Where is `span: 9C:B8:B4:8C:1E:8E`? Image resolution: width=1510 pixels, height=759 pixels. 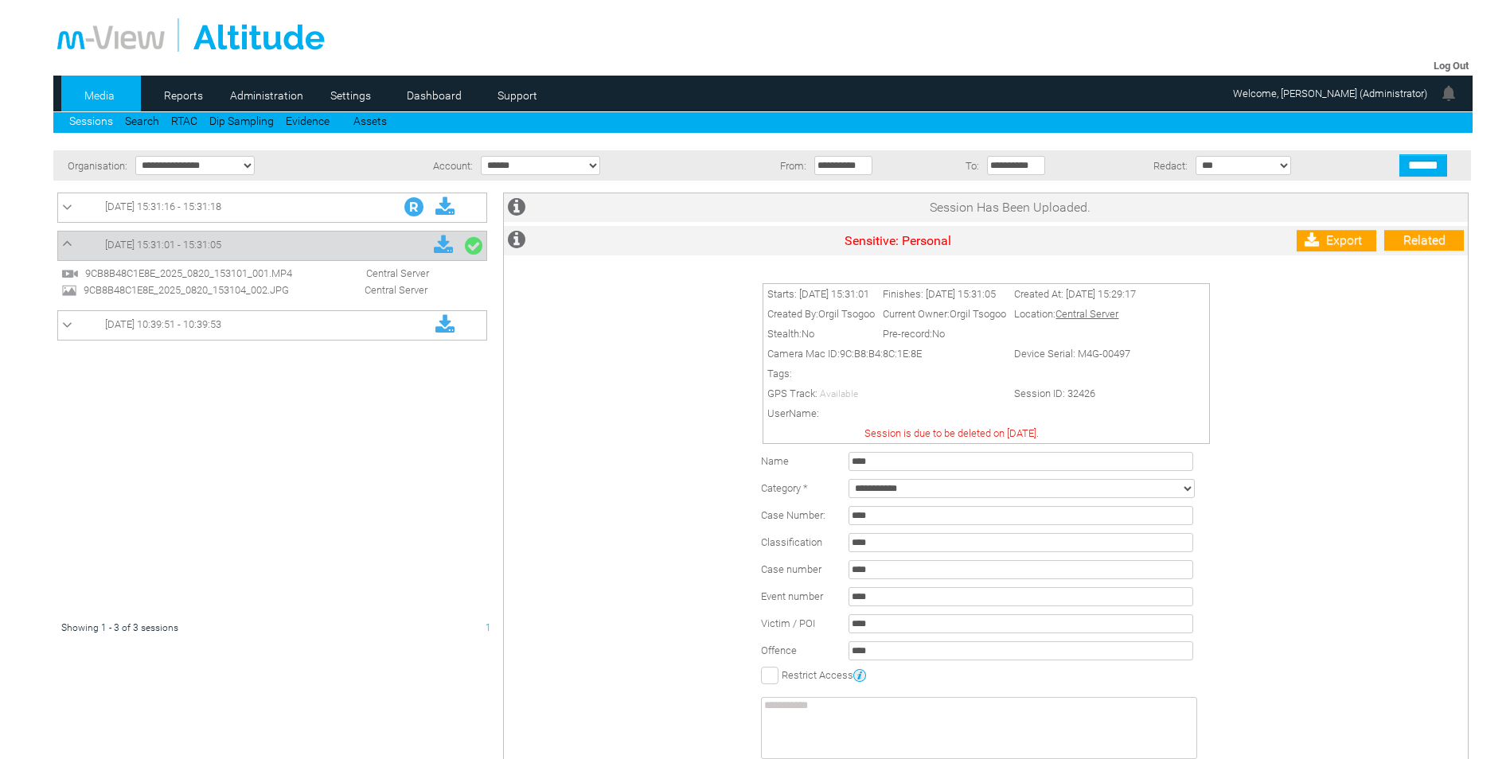 span: 9C:B8:B4:8C:1E:8E is located at coordinates (880, 353).